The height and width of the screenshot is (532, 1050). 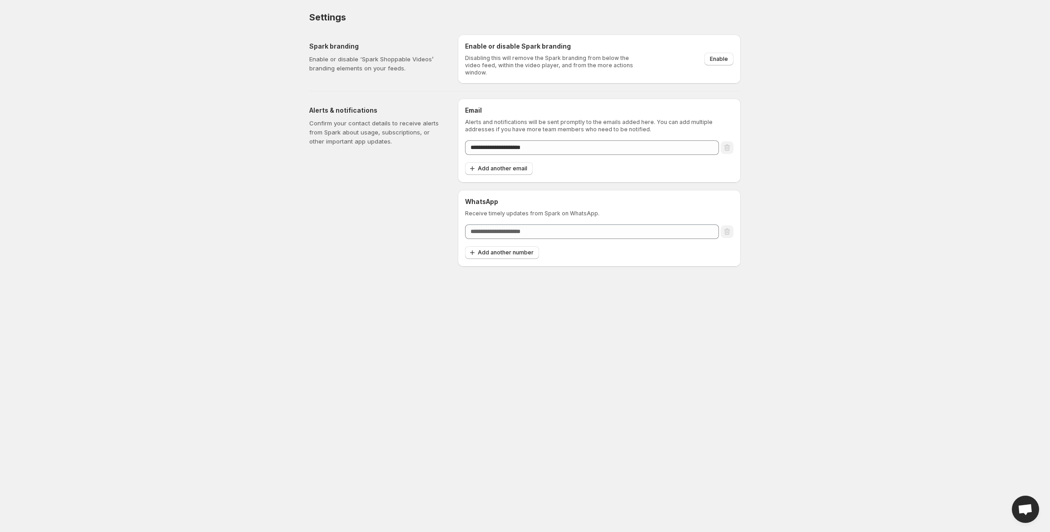 What do you see at coordinates (552, 65) in the screenshot?
I see `p: Disabling this will remove the Spark branding from below the video feed, within the video player,...` at bounding box center [552, 65].